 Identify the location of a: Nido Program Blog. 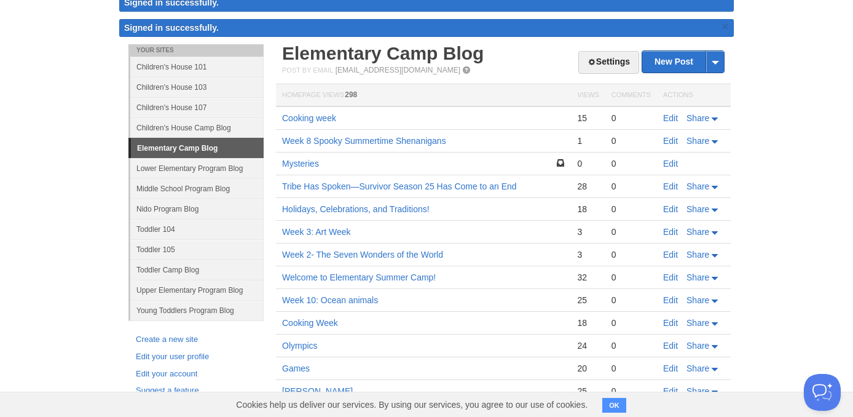
(197, 208).